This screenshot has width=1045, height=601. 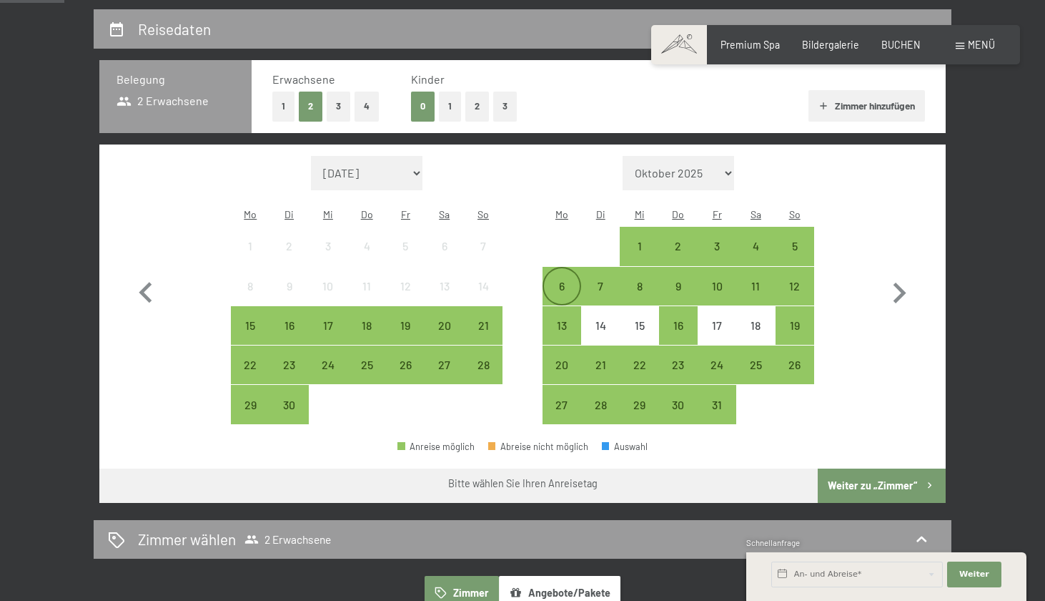 I want to click on span: Weiter, so click(x=974, y=574).